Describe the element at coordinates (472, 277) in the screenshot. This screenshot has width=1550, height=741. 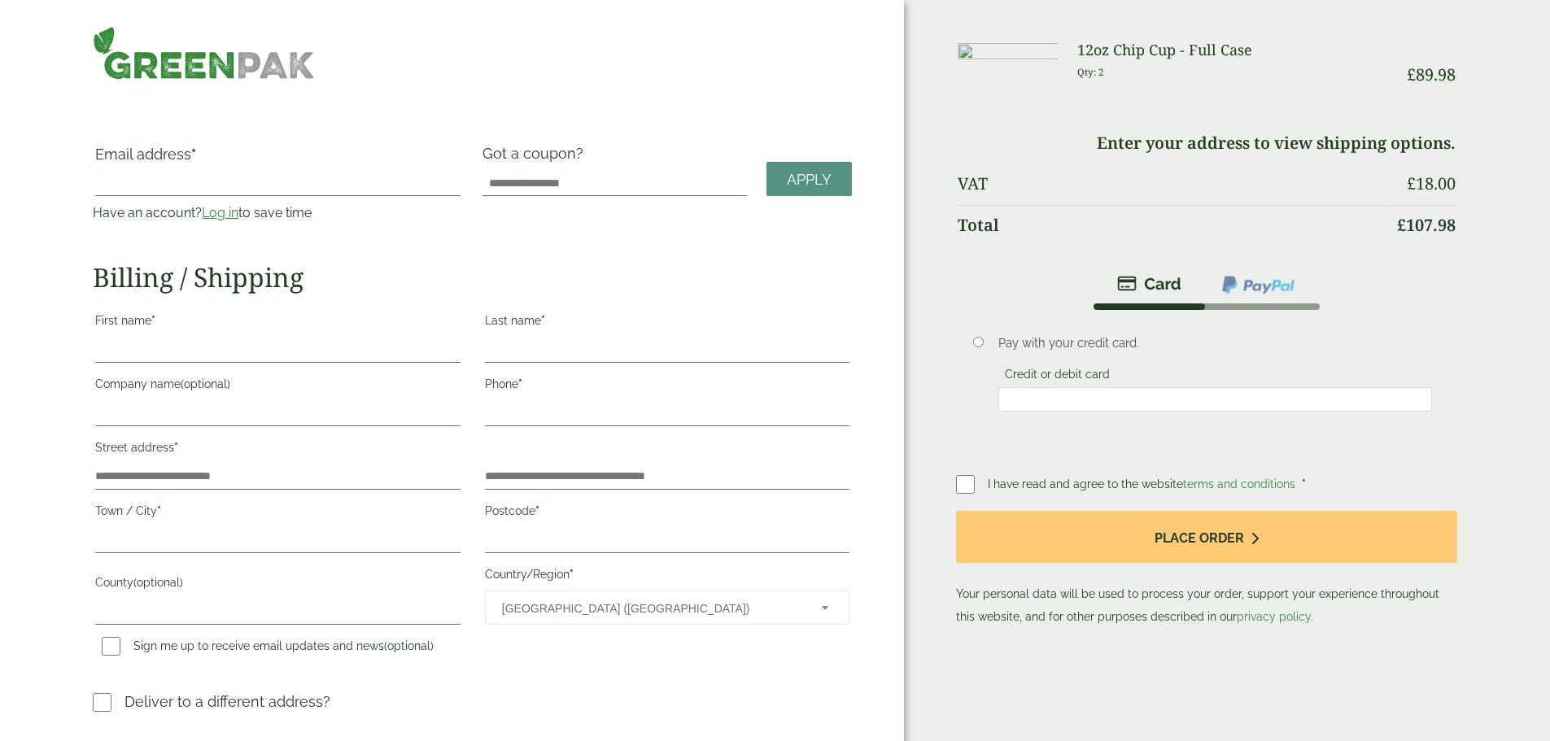
I see `h2: Billing / Shipping` at that location.